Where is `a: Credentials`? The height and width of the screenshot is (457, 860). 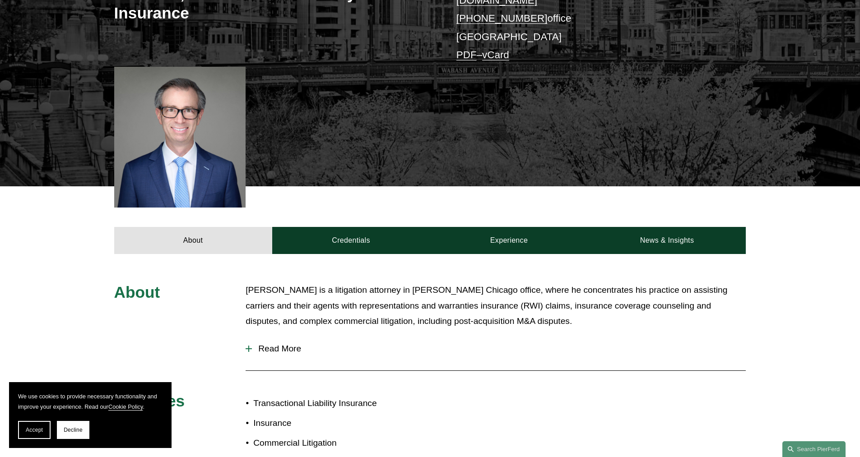
a: Credentials is located at coordinates (351, 241).